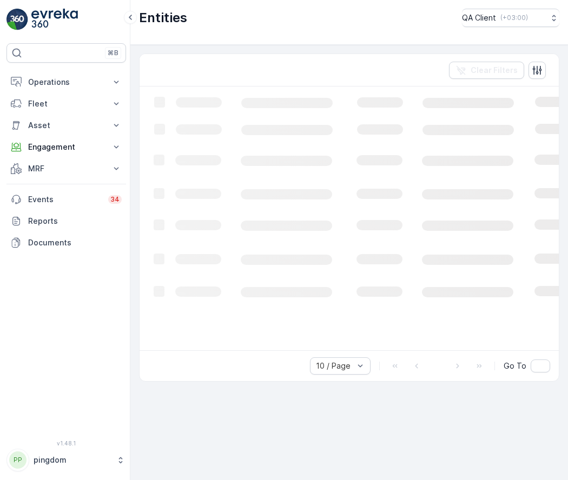  I want to click on button: Fleet, so click(66, 104).